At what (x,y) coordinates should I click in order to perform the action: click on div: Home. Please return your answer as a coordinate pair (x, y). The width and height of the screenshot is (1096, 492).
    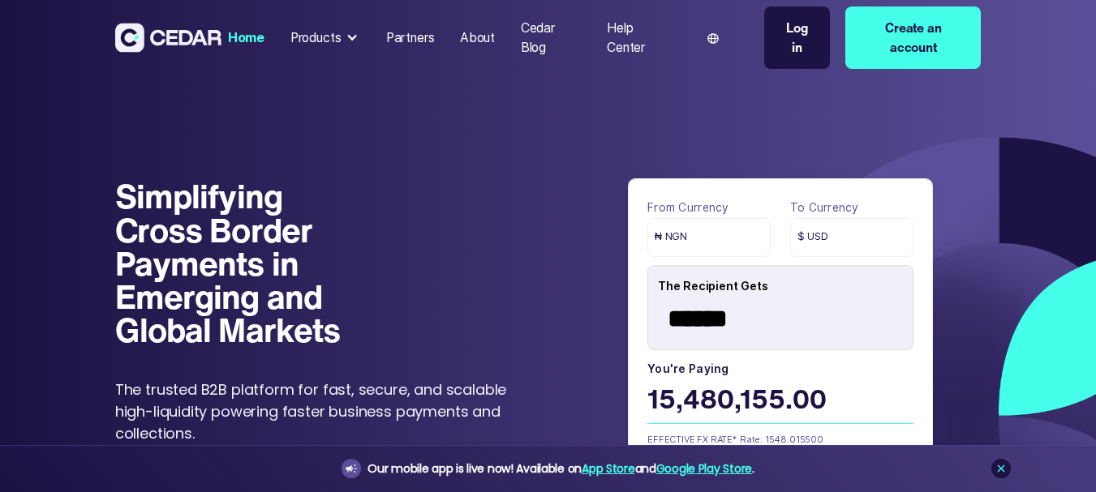
    Looking at the image, I should click on (246, 38).